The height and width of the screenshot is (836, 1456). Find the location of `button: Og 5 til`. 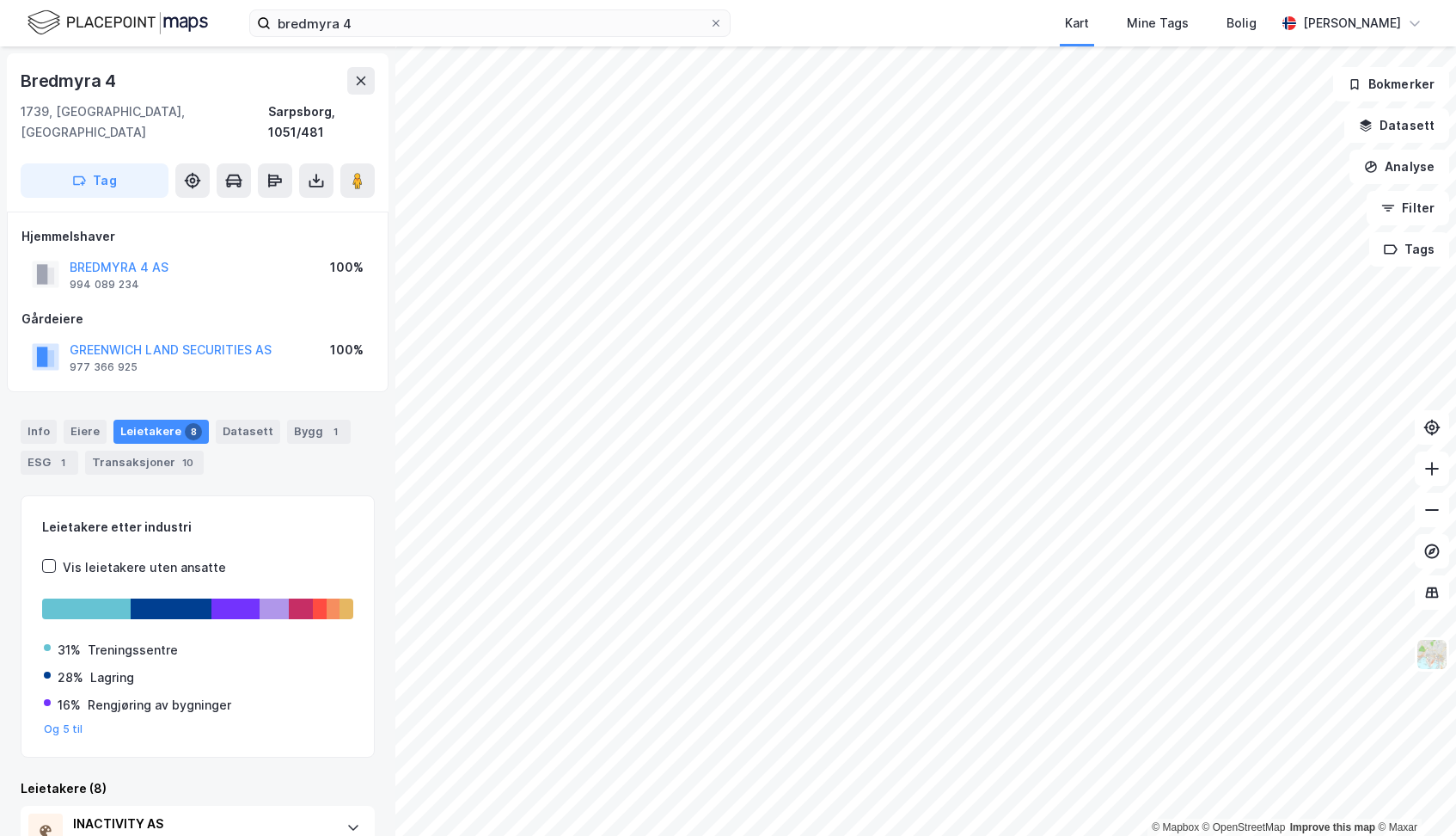

button: Og 5 til is located at coordinates (63, 729).